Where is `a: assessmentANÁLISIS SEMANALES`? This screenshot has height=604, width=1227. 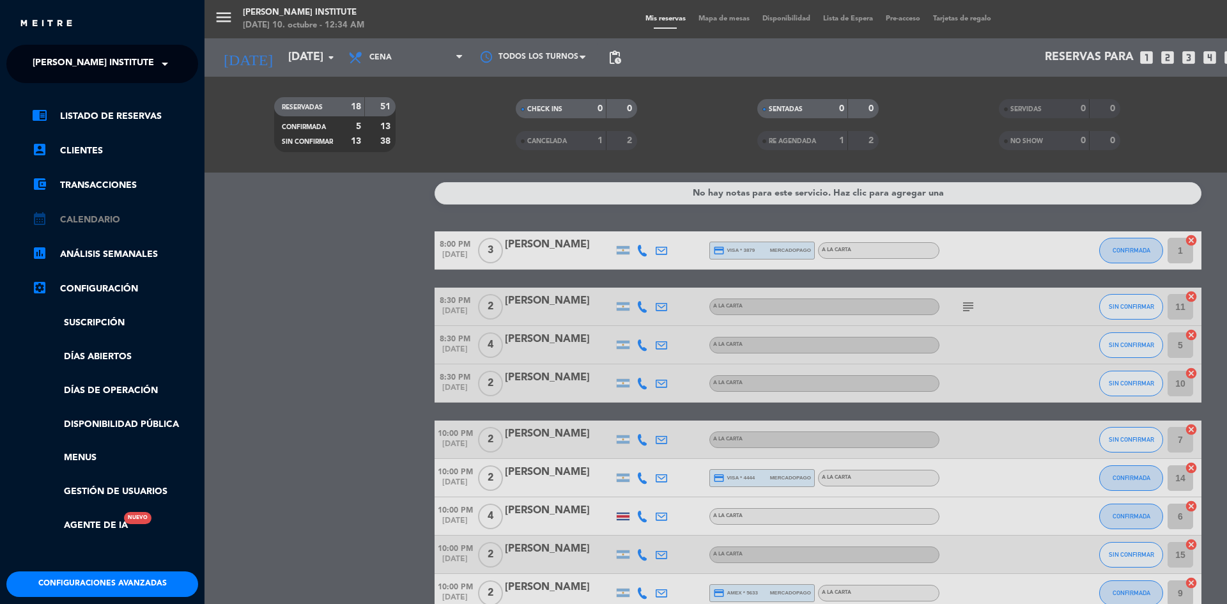 a: assessmentANÁLISIS SEMANALES is located at coordinates (115, 254).